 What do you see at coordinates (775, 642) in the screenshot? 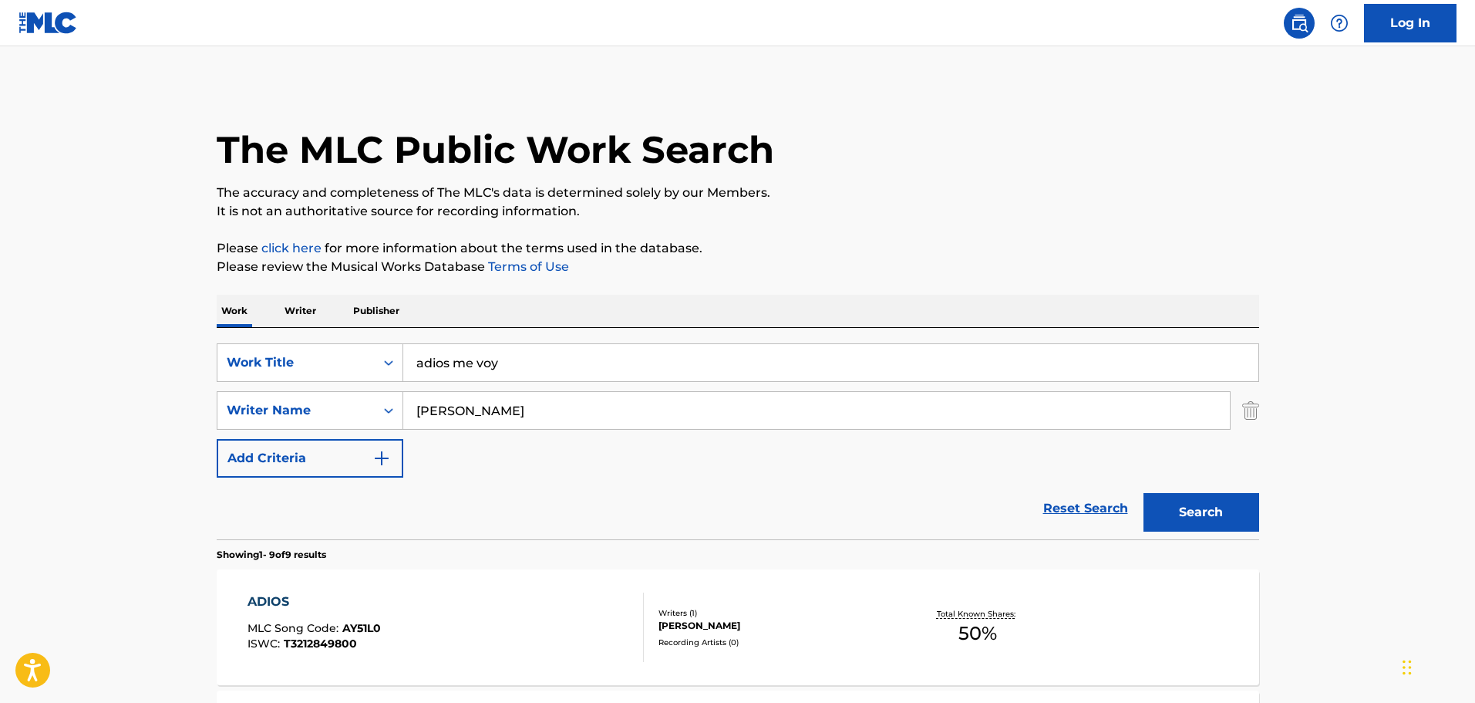
I see `div: Recording Artists ( 0 )` at bounding box center [775, 642].